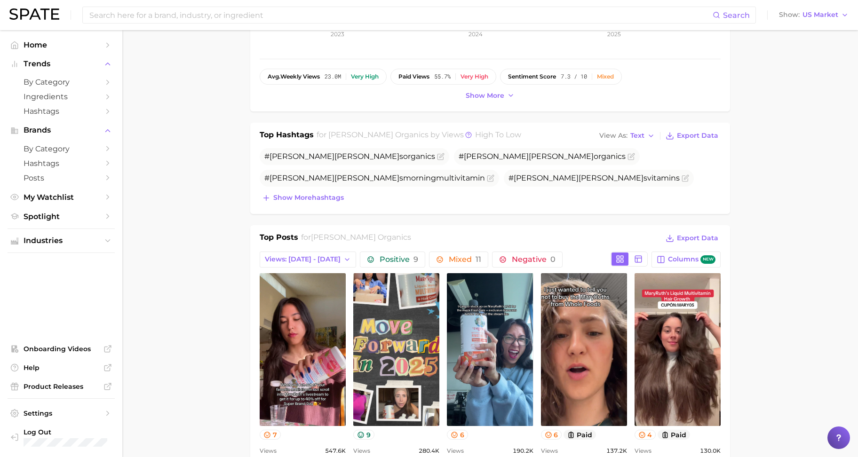 This screenshot has width=858, height=457. I want to click on span: Help, so click(61, 368).